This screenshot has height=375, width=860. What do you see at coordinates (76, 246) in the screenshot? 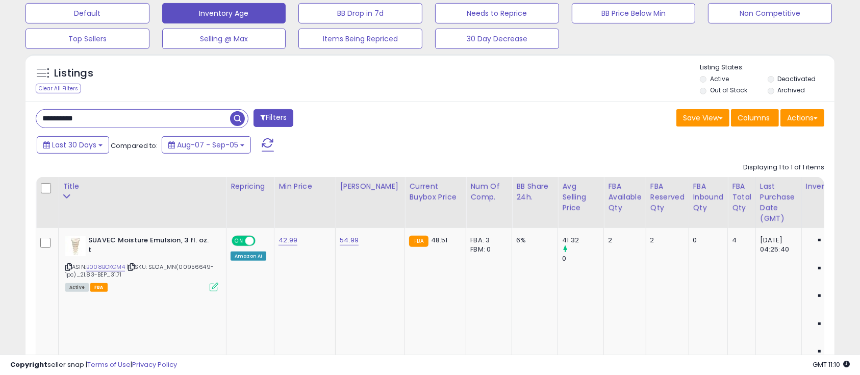
I see `img: 31mVhj5vb8L._SL40_.jpg` at bounding box center [76, 246].